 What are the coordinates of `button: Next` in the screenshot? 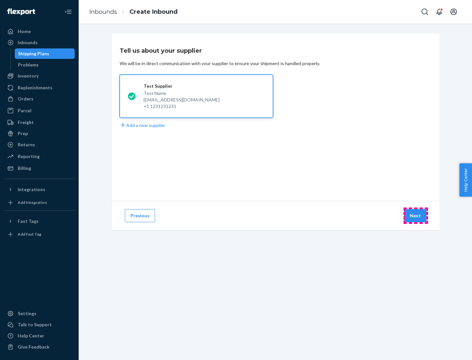 It's located at (415, 216).